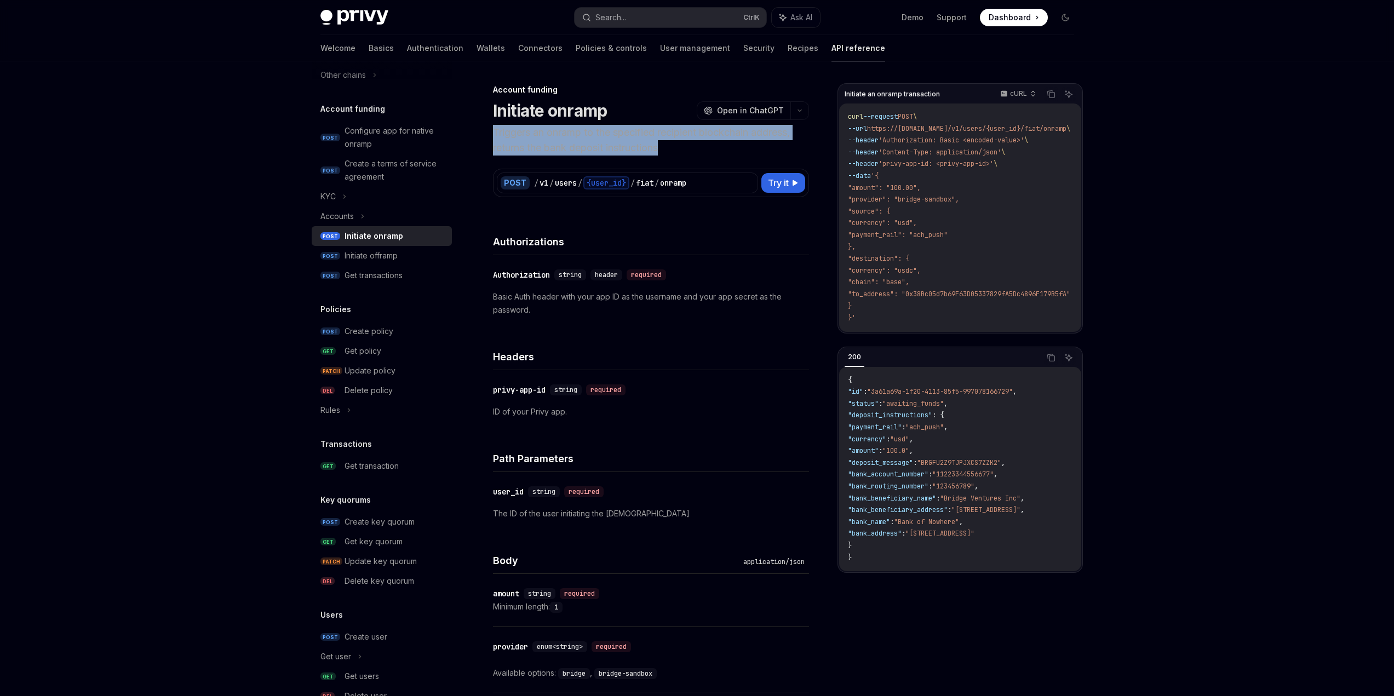  What do you see at coordinates (858, 48) in the screenshot?
I see `a: API reference` at bounding box center [858, 48].